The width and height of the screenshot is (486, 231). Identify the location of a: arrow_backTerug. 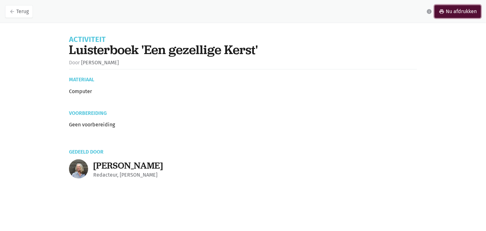
(19, 11).